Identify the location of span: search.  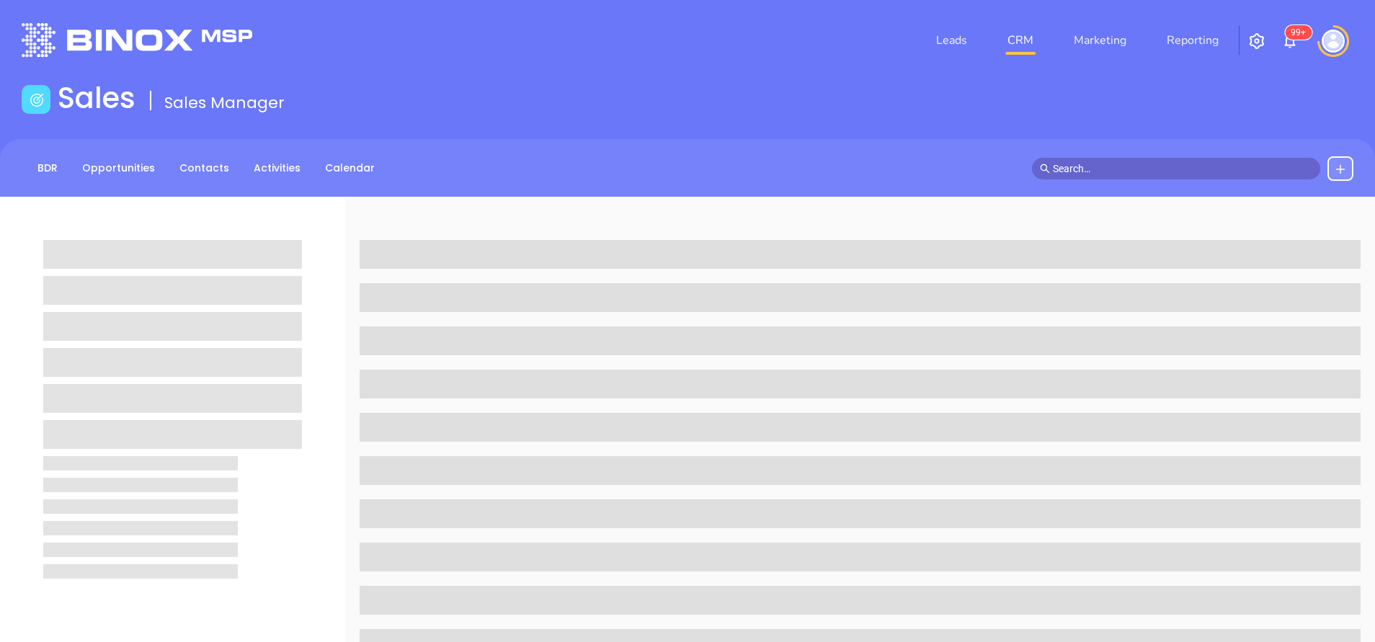
(1045, 169).